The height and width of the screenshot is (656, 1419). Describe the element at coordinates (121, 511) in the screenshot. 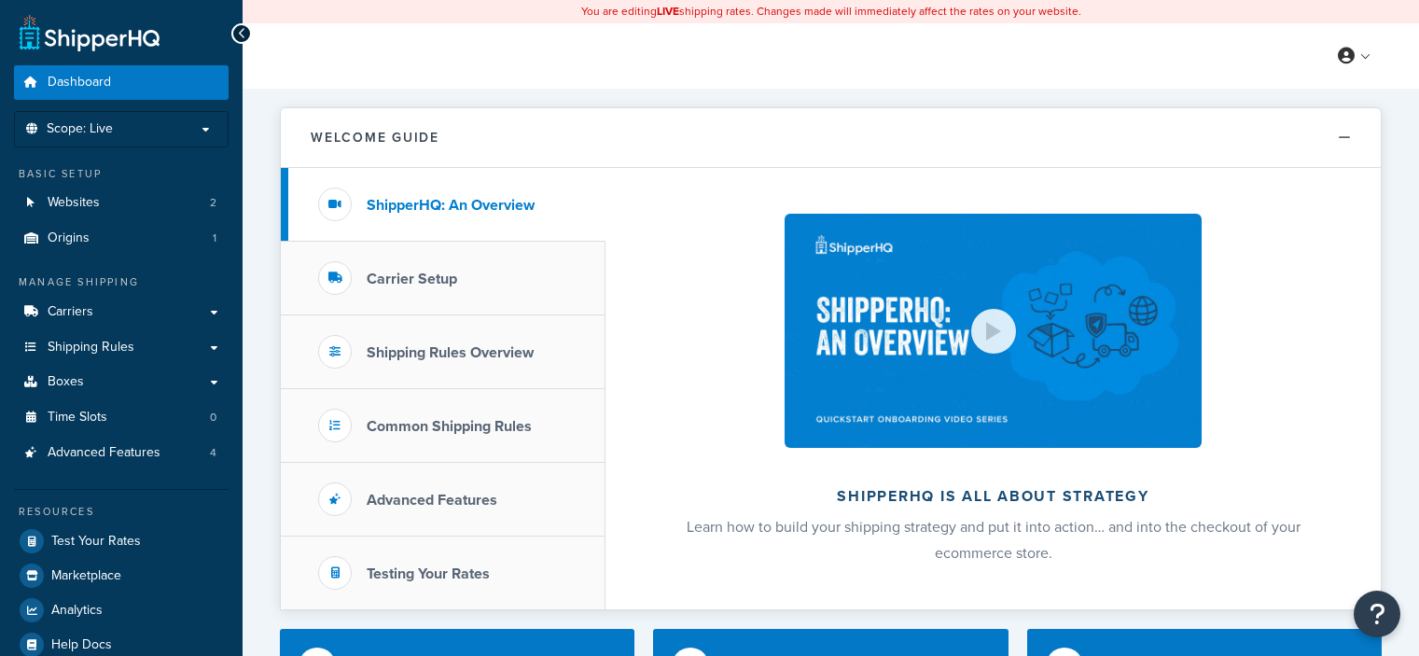

I see `div: Resources` at that location.